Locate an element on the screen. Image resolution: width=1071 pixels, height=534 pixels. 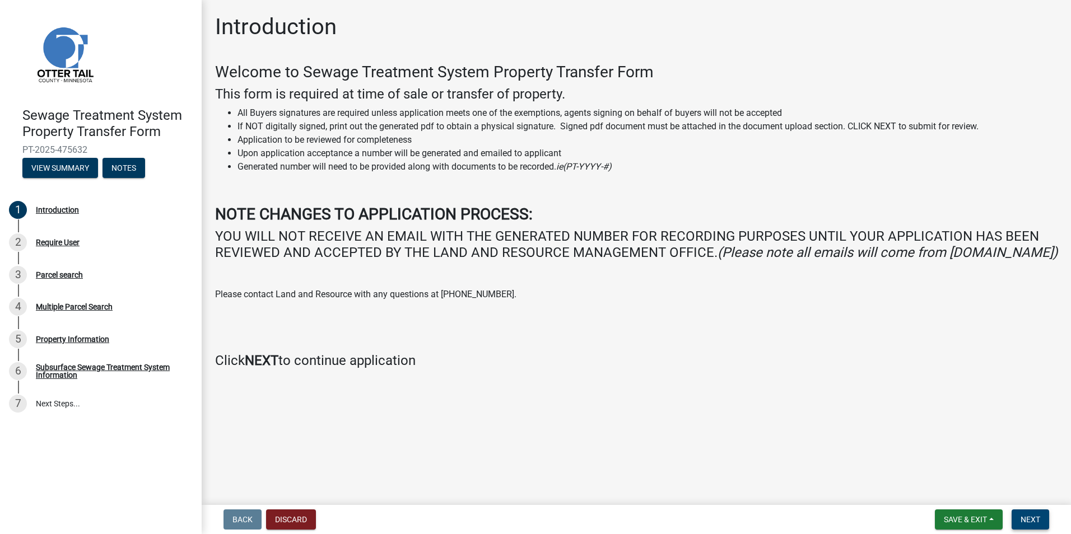
div: 5 is located at coordinates (18, 340).